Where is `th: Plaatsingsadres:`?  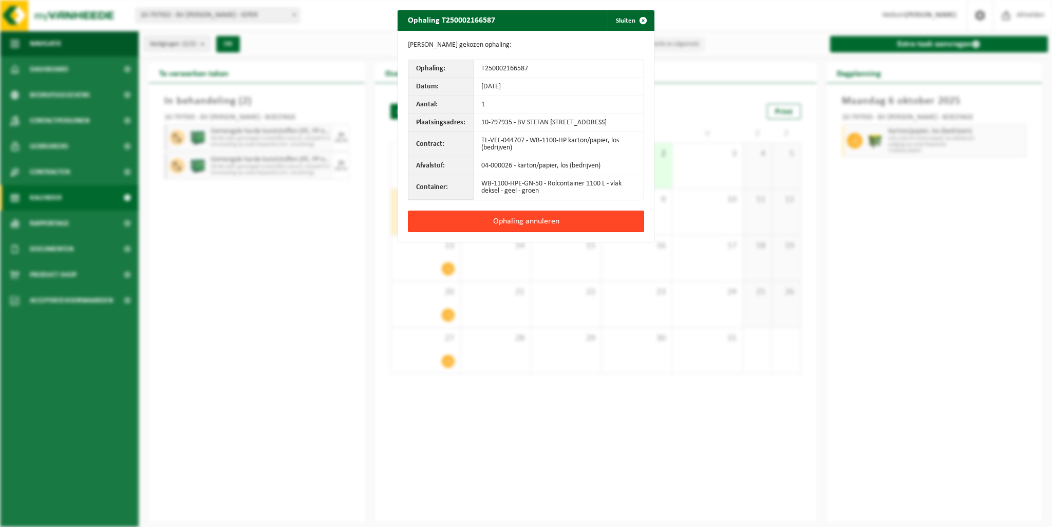
th: Plaatsingsadres: is located at coordinates (441, 123).